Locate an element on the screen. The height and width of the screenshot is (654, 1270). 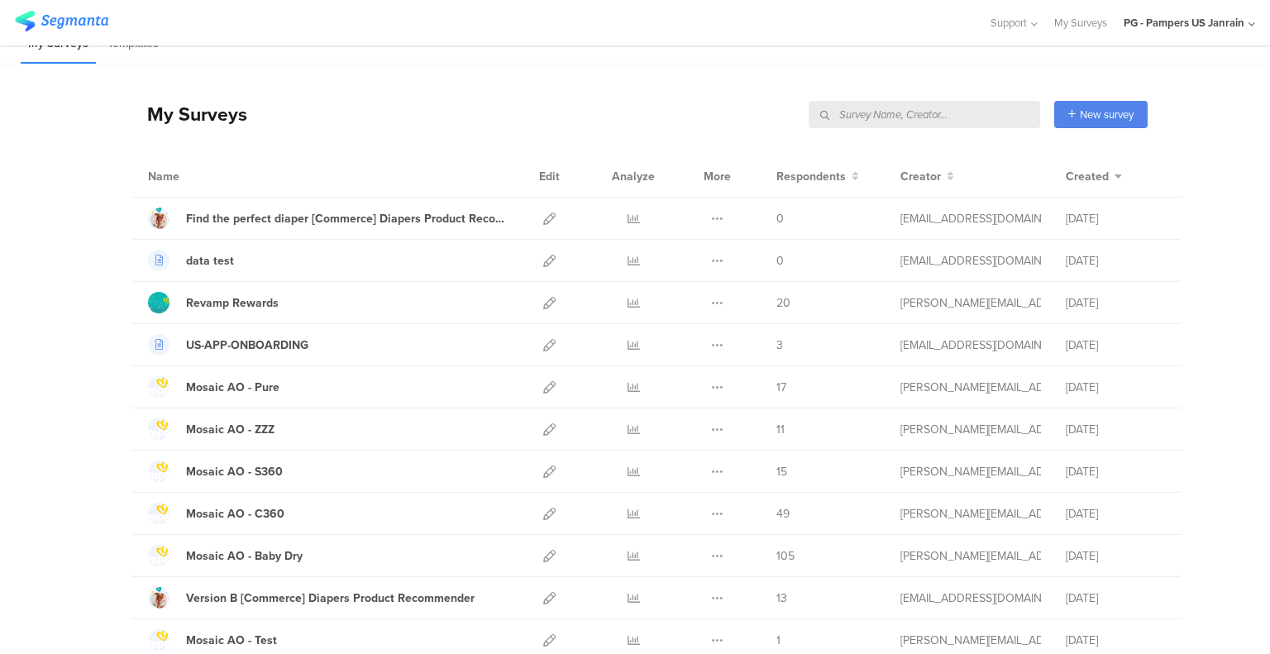
a: Mosaic AO - Test is located at coordinates (212, 640).